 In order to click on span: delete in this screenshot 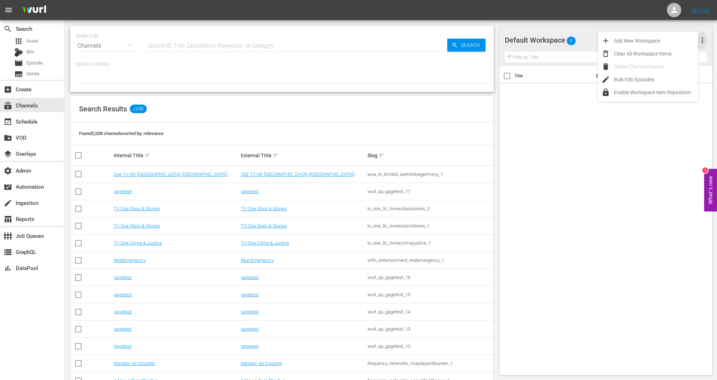, I will do `click(606, 67)`.